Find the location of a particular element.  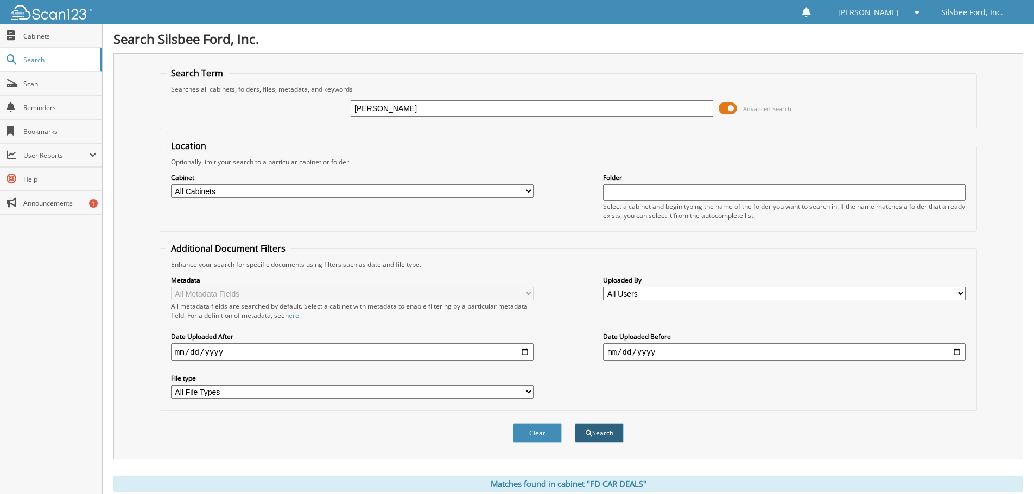

span: Search is located at coordinates (59, 60).